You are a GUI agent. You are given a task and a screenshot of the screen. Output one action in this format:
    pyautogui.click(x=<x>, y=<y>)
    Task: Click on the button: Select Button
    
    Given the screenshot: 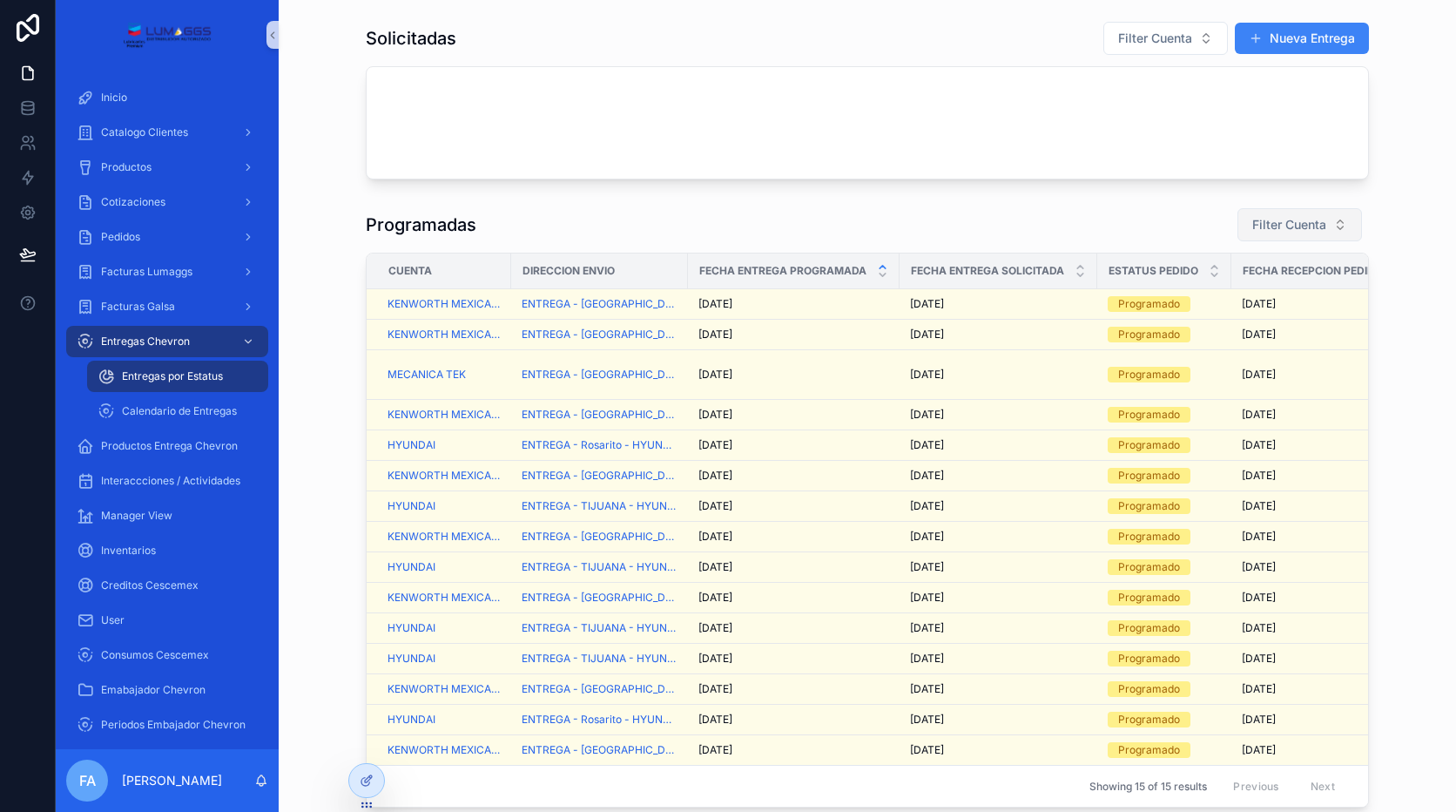 What is the action you would take?
    pyautogui.click(x=1166, y=38)
    